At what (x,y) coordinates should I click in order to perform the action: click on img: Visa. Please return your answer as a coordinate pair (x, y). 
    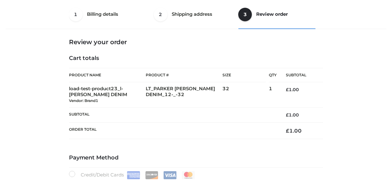
    Looking at the image, I should click on (170, 176).